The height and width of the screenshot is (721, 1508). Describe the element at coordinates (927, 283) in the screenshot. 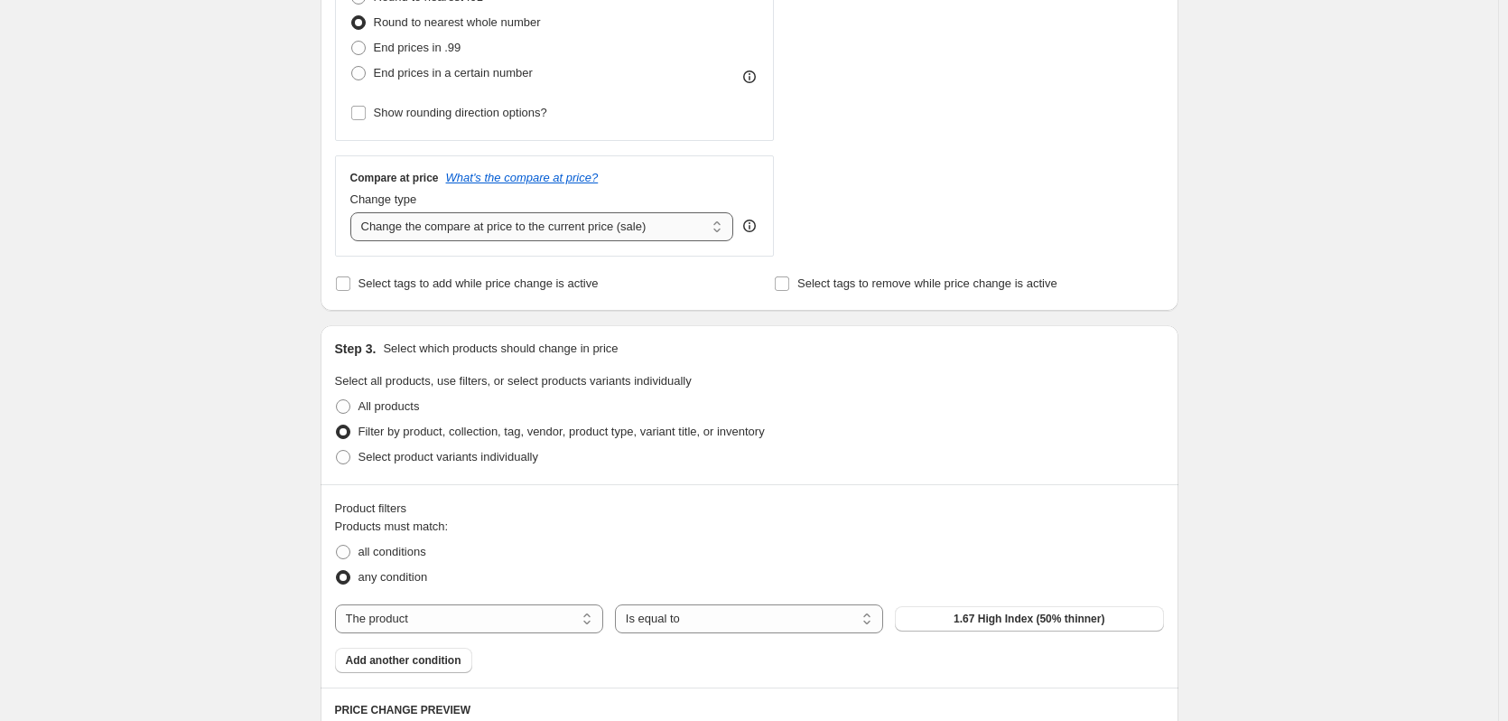

I see `span: Select tags to remove while price change is active` at that location.